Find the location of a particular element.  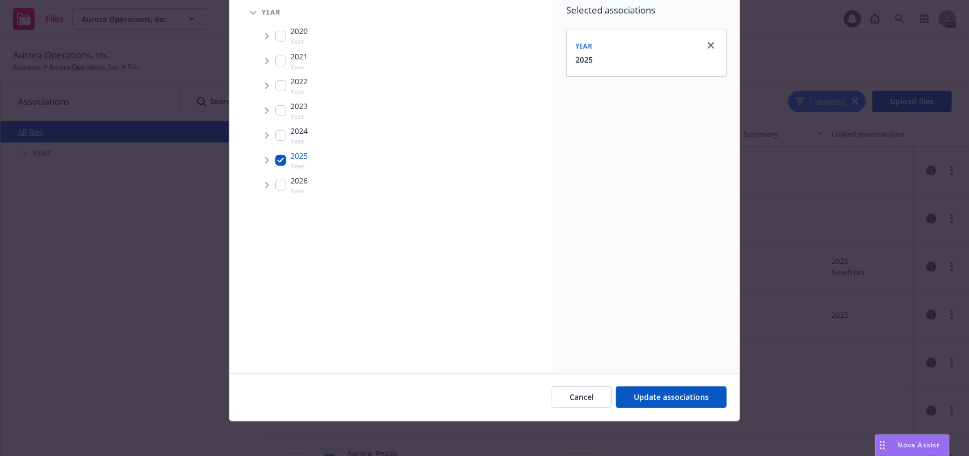

span: 2024 is located at coordinates (299, 131).